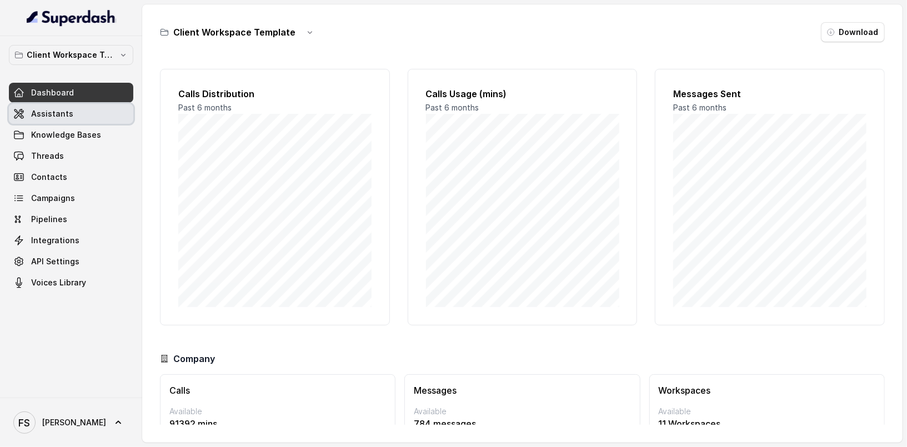 Image resolution: width=907 pixels, height=447 pixels. What do you see at coordinates (55, 240) in the screenshot?
I see `span: Integrations` at bounding box center [55, 240].